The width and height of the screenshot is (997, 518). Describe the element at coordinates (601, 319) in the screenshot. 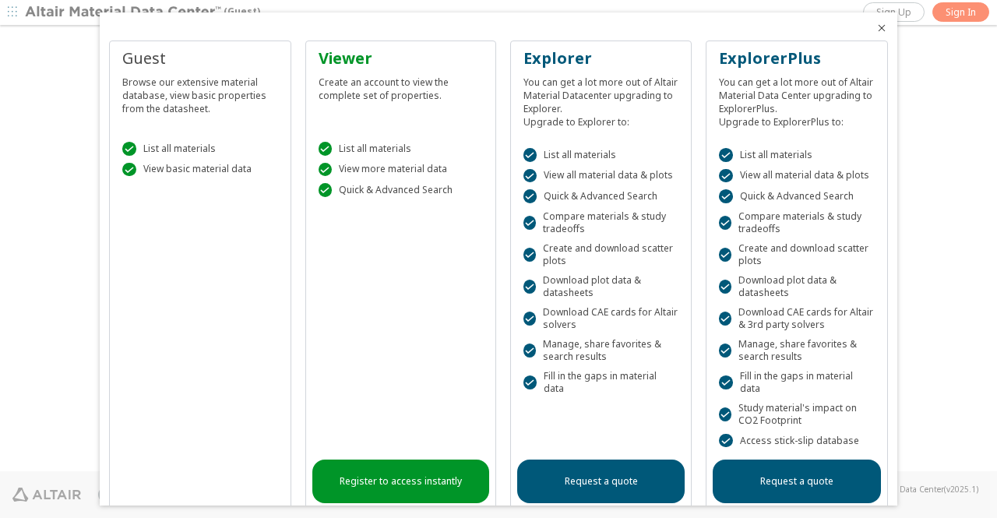

I see `div: Download CAE cards for Altair solvers` at that location.